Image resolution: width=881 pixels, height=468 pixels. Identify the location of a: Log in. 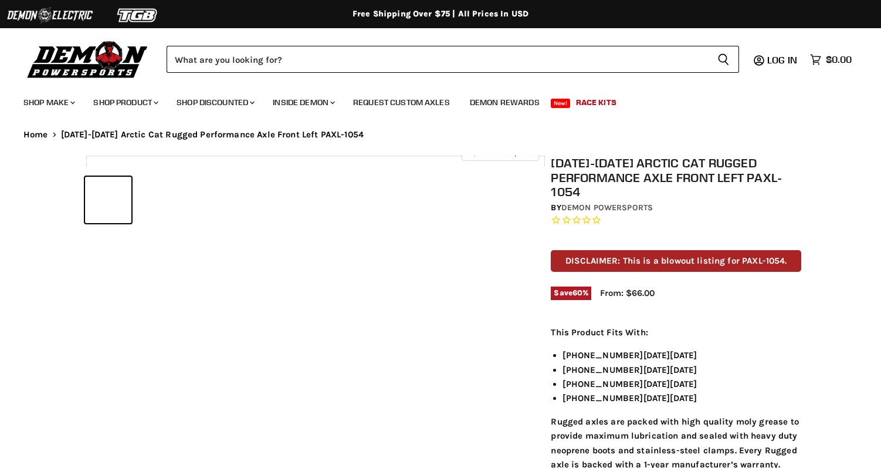
(783, 60).